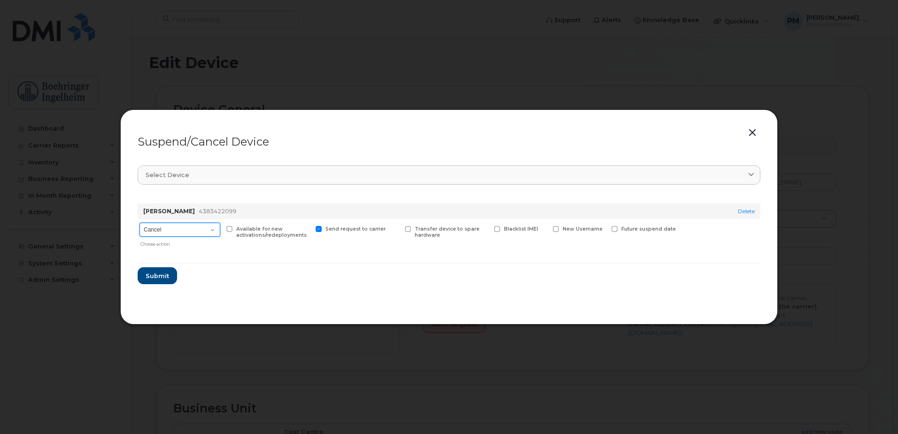  What do you see at coordinates (217, 228) in the screenshot?
I see `input: Available for new activations/redeployments` at bounding box center [217, 228].